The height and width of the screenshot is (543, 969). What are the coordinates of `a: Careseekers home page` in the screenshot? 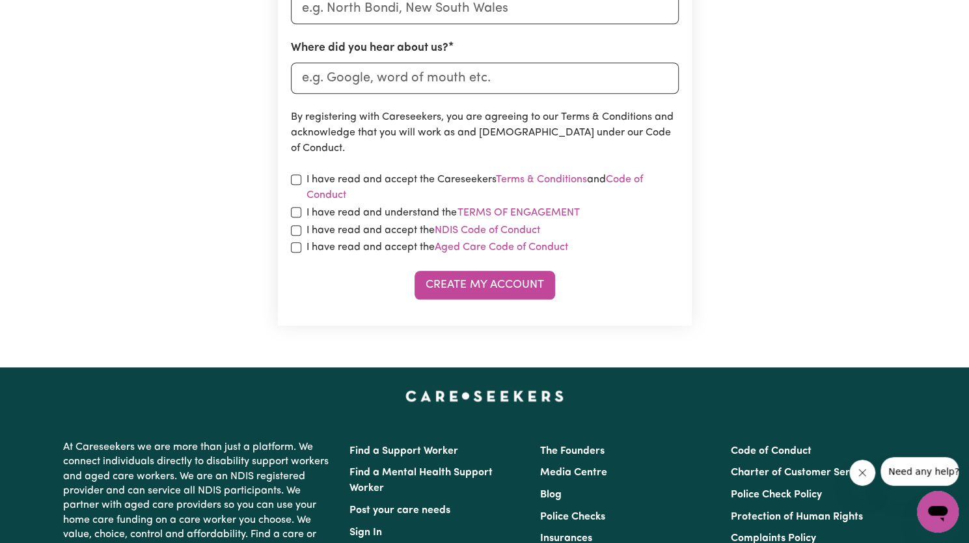 It's located at (484, 396).